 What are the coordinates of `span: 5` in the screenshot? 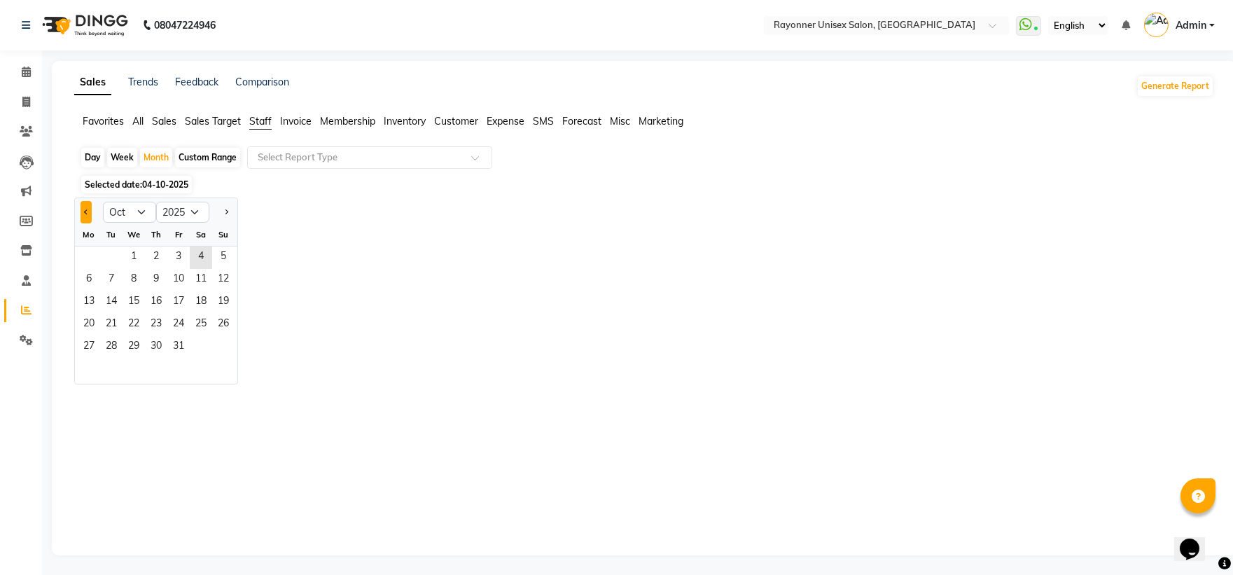 It's located at (223, 258).